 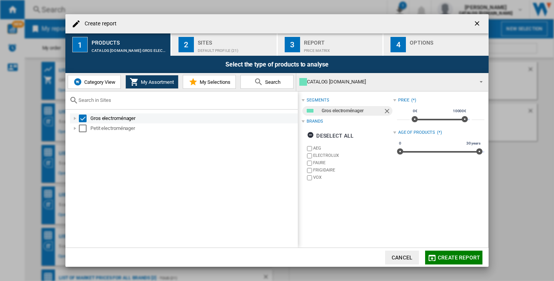 I want to click on ng-md-icon: Remove, so click(x=388, y=112).